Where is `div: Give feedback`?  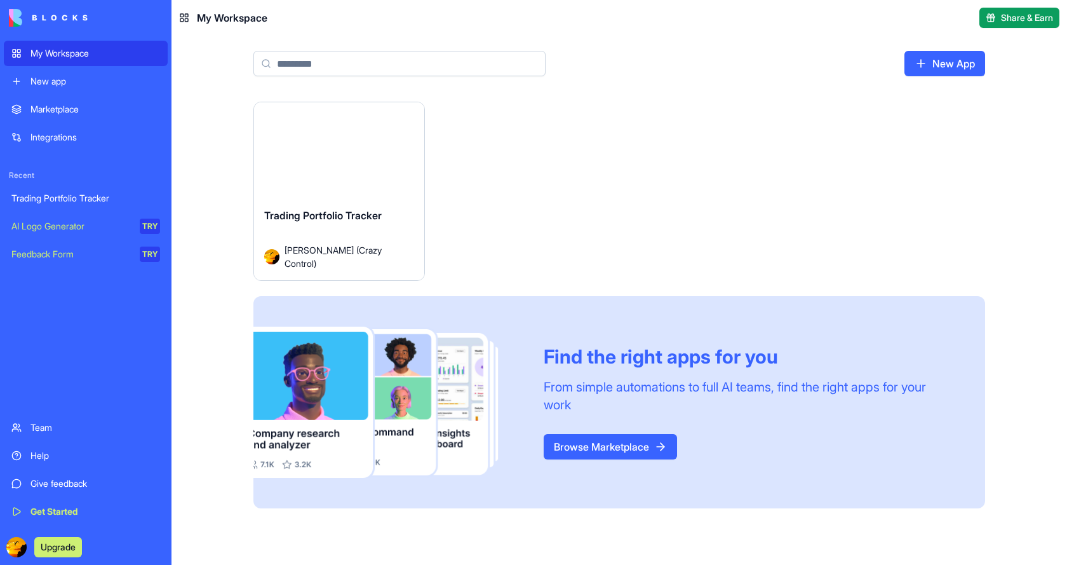 div: Give feedback is located at coordinates (95, 483).